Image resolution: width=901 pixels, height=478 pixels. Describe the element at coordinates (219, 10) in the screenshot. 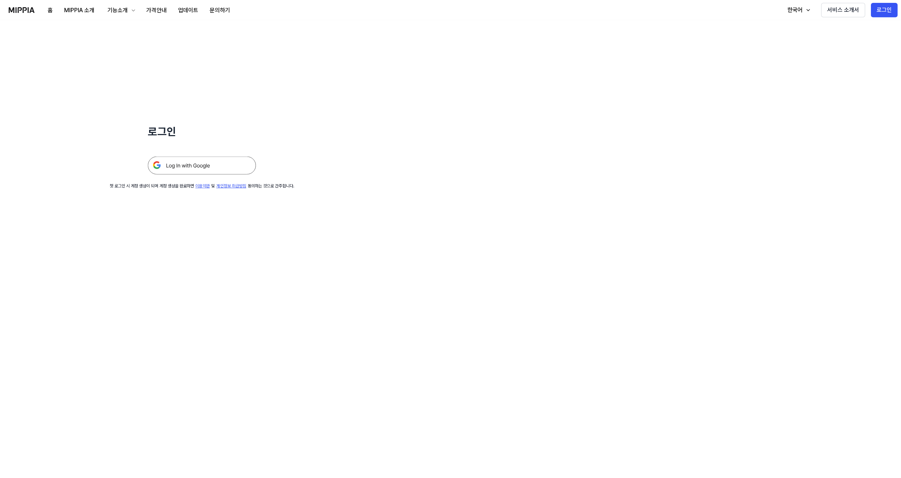

I see `a: 문의하기` at that location.